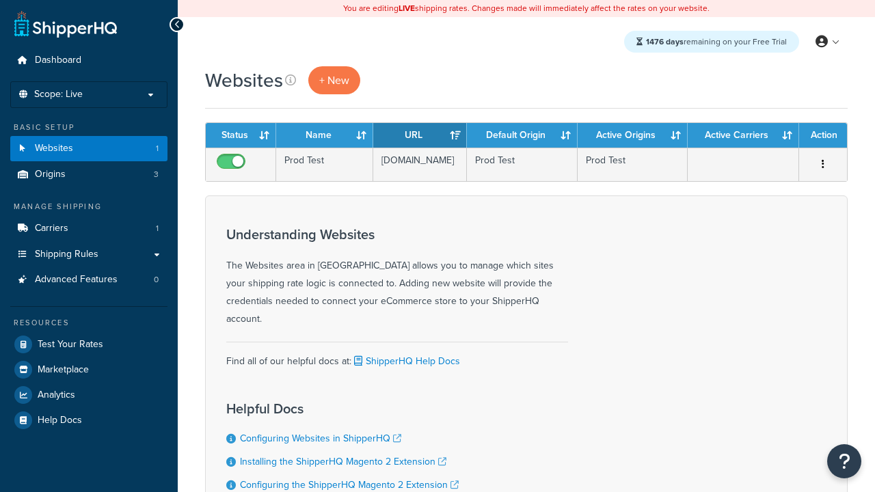  Describe the element at coordinates (89, 254) in the screenshot. I see `li: Shipping Rules` at that location.